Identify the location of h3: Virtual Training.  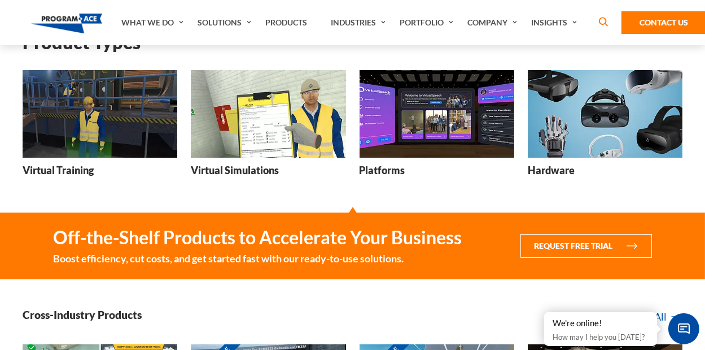
(58, 170).